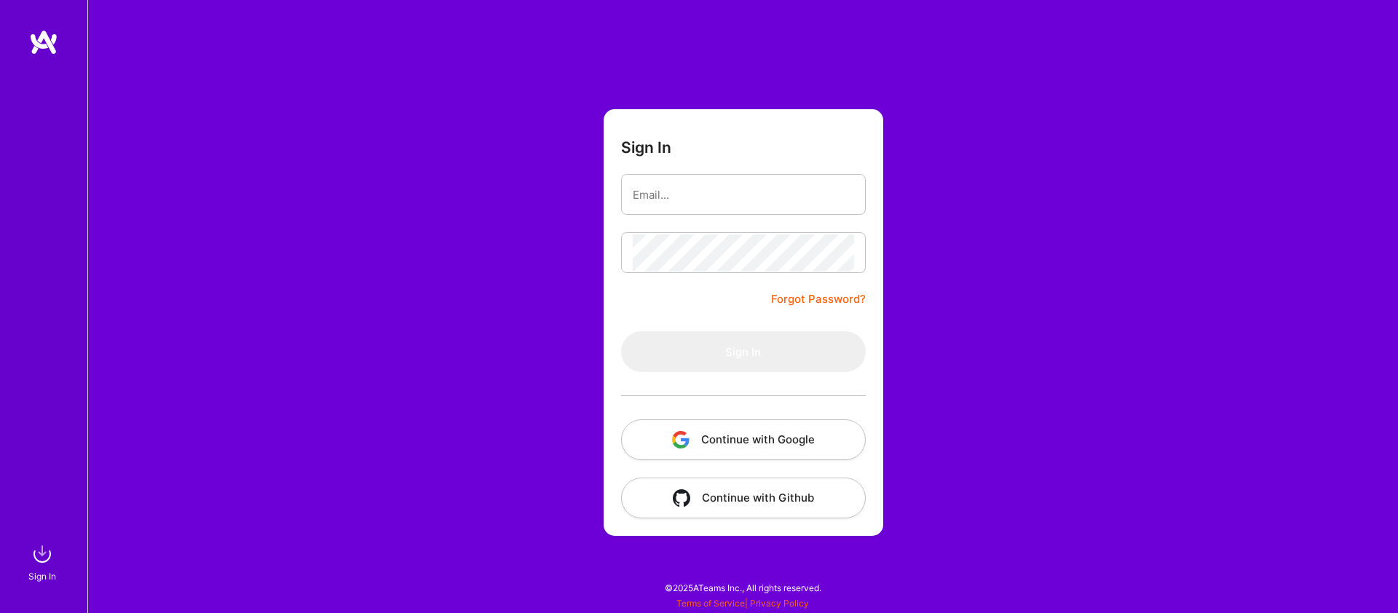  What do you see at coordinates (744, 440) in the screenshot?
I see `button: Continue with Google` at bounding box center [744, 440].